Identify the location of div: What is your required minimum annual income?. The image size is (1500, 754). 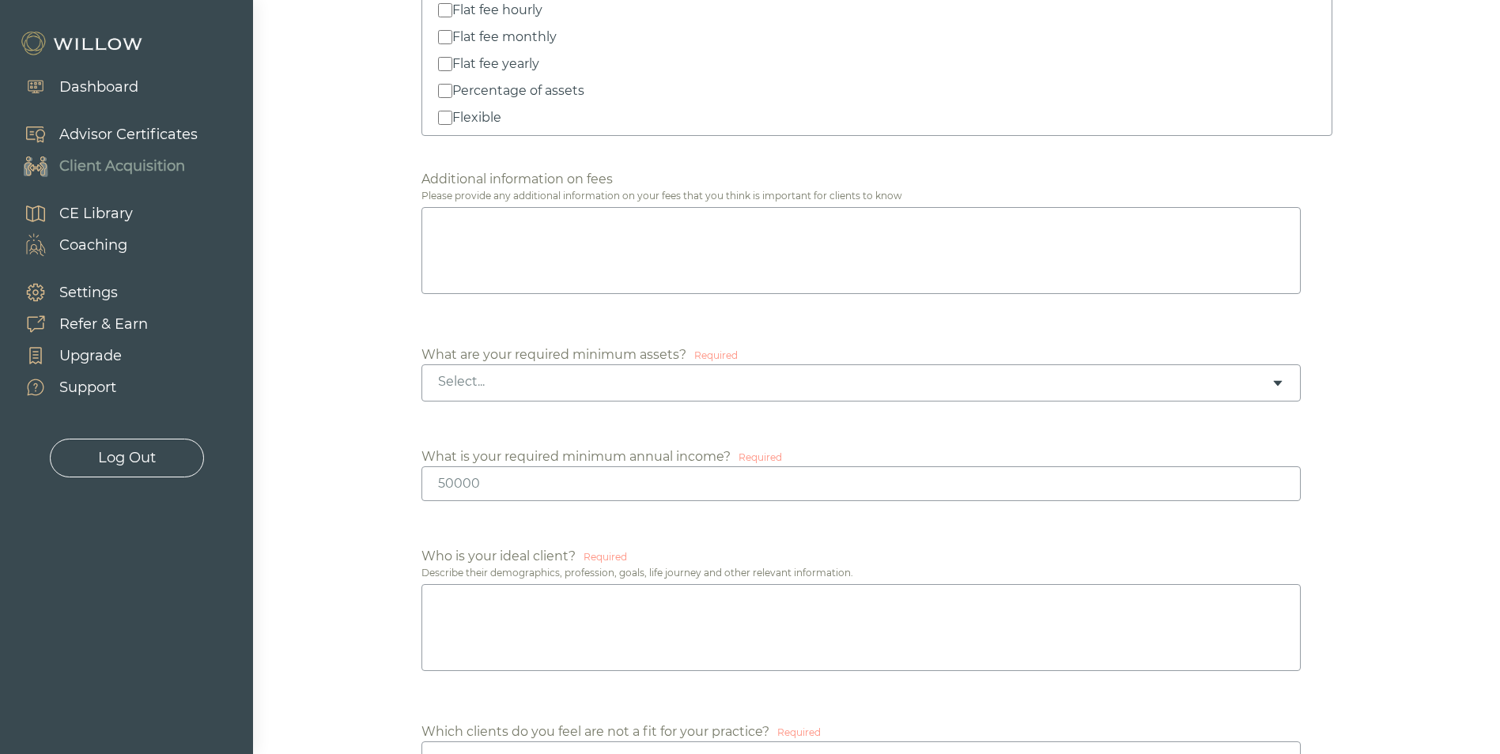
(576, 457).